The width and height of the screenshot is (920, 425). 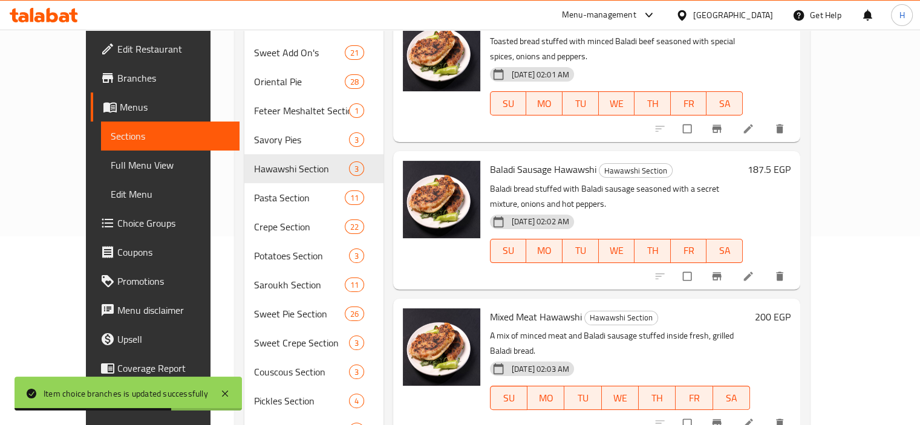 What do you see at coordinates (543, 169) in the screenshot?
I see `span: Baladi Sausage Hawawshi` at bounding box center [543, 169].